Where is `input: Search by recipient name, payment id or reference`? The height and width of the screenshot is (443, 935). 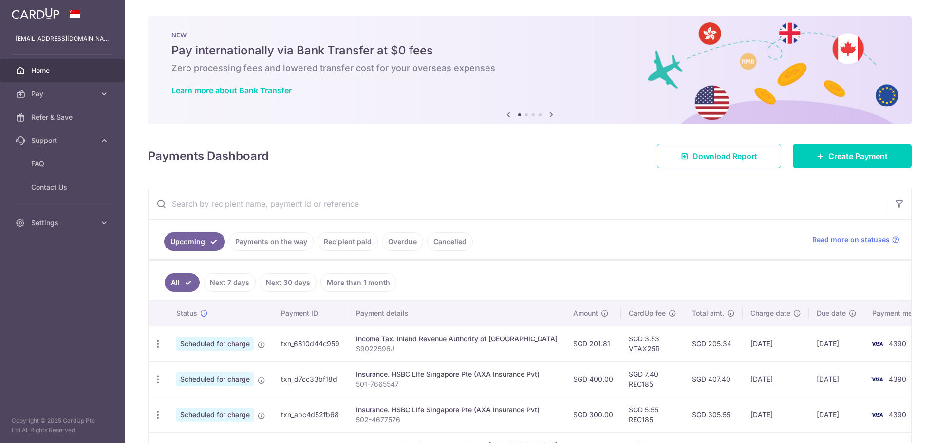
input: Search by recipient name, payment id or reference is located at coordinates (518, 204).